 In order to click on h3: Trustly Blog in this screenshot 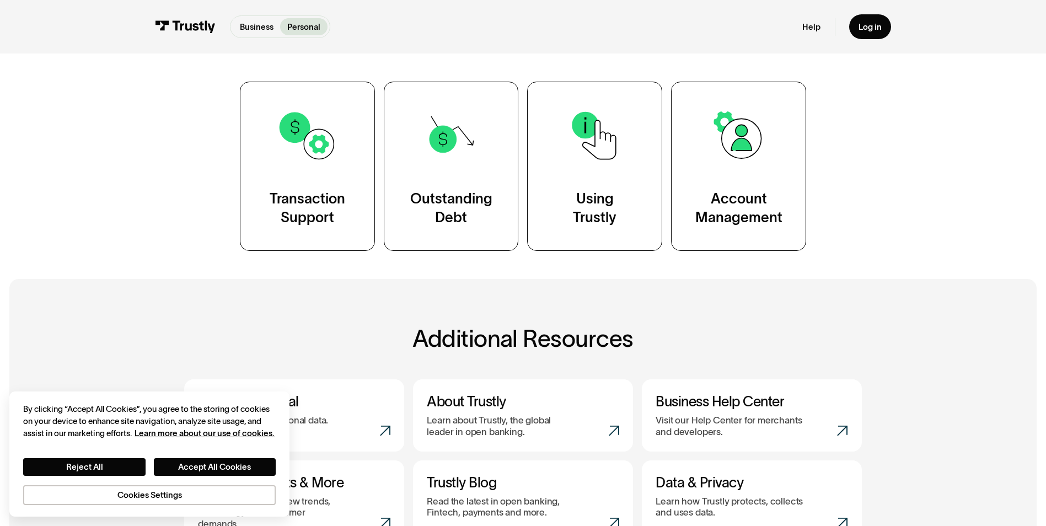, I will do `click(523, 482)`.